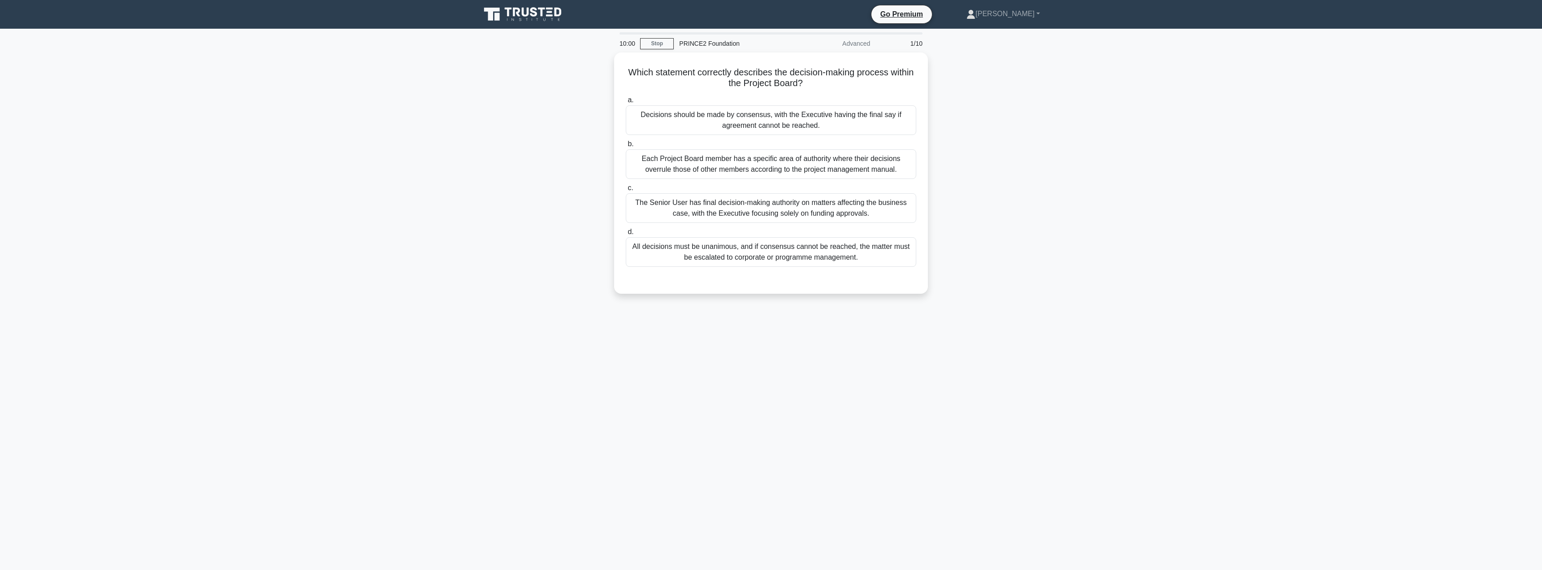 The image size is (1542, 570). I want to click on div: Advanced, so click(836, 43).